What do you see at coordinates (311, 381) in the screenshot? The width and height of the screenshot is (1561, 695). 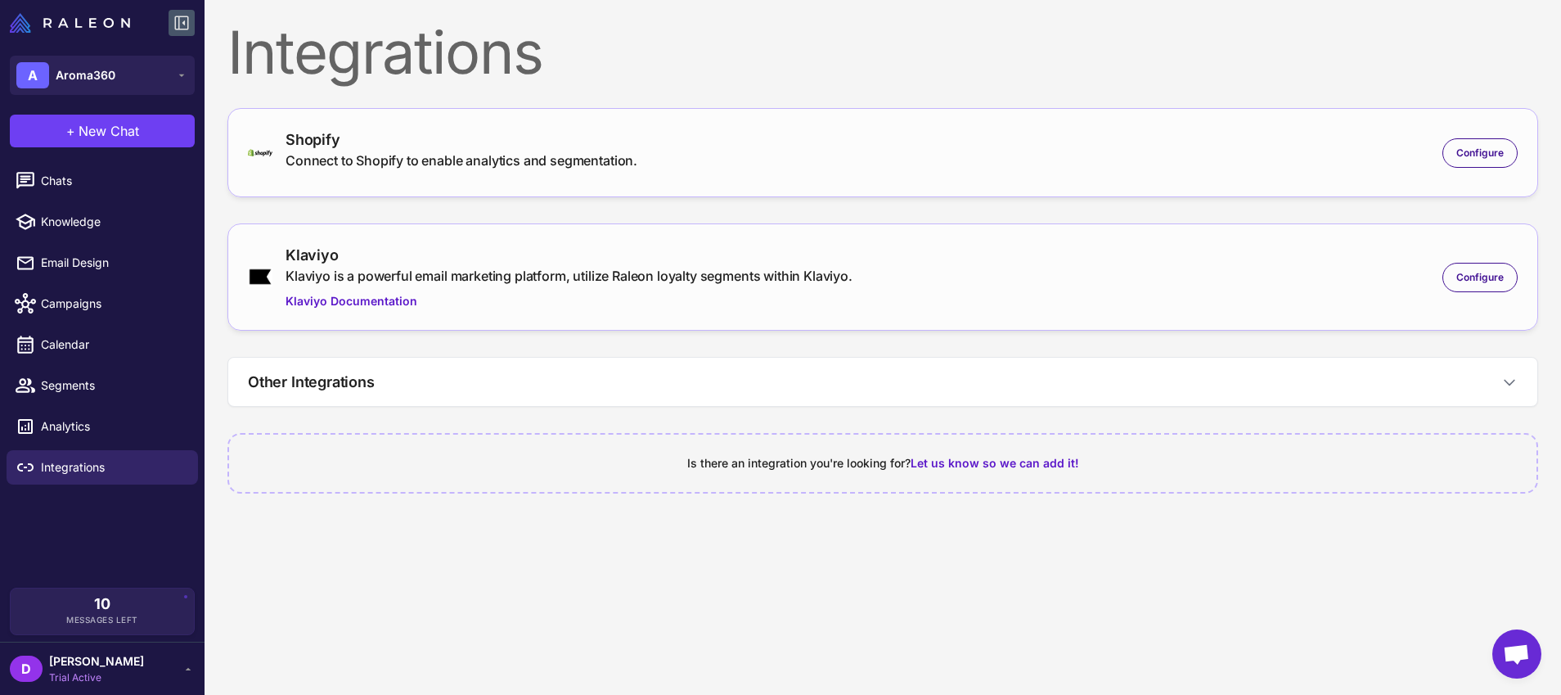 I see `h3: Other Integrations` at bounding box center [311, 381].